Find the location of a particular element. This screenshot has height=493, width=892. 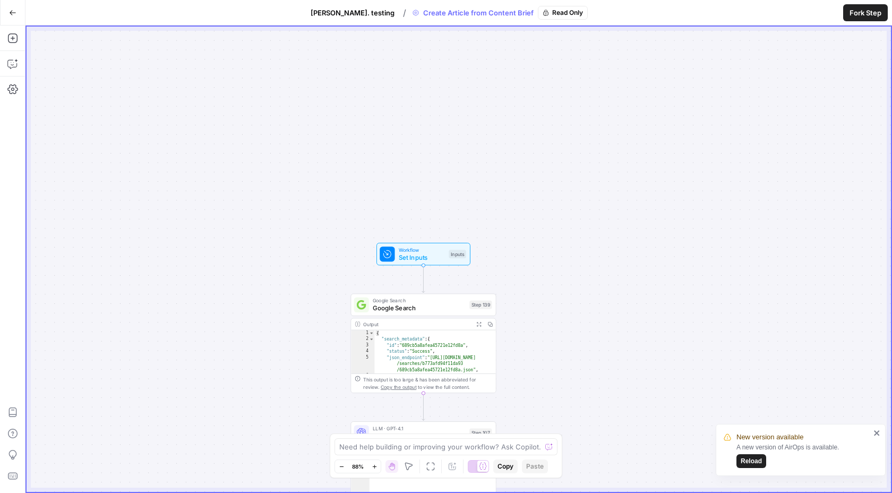

span: Copy the output is located at coordinates (398, 387).